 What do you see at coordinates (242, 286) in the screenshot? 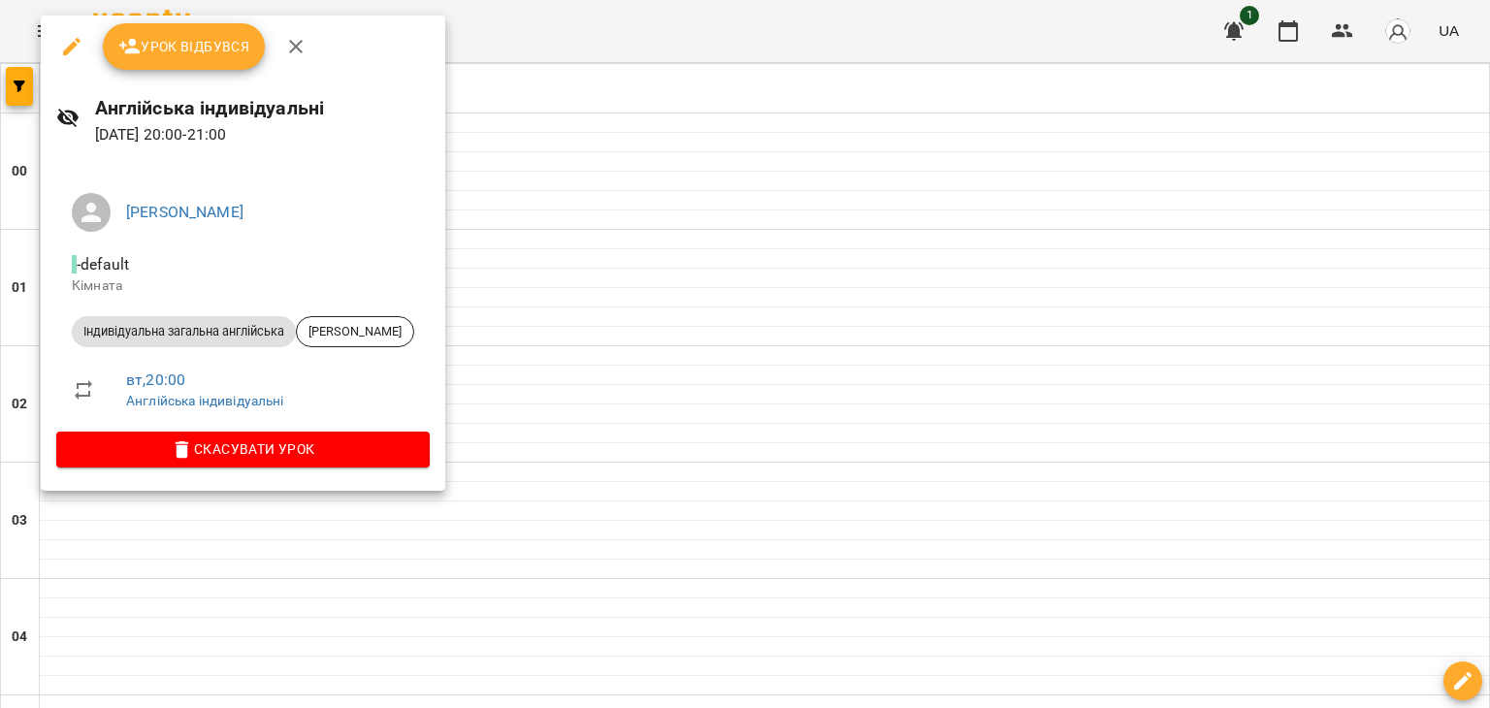
I see `p: Кімната` at bounding box center [242, 286].